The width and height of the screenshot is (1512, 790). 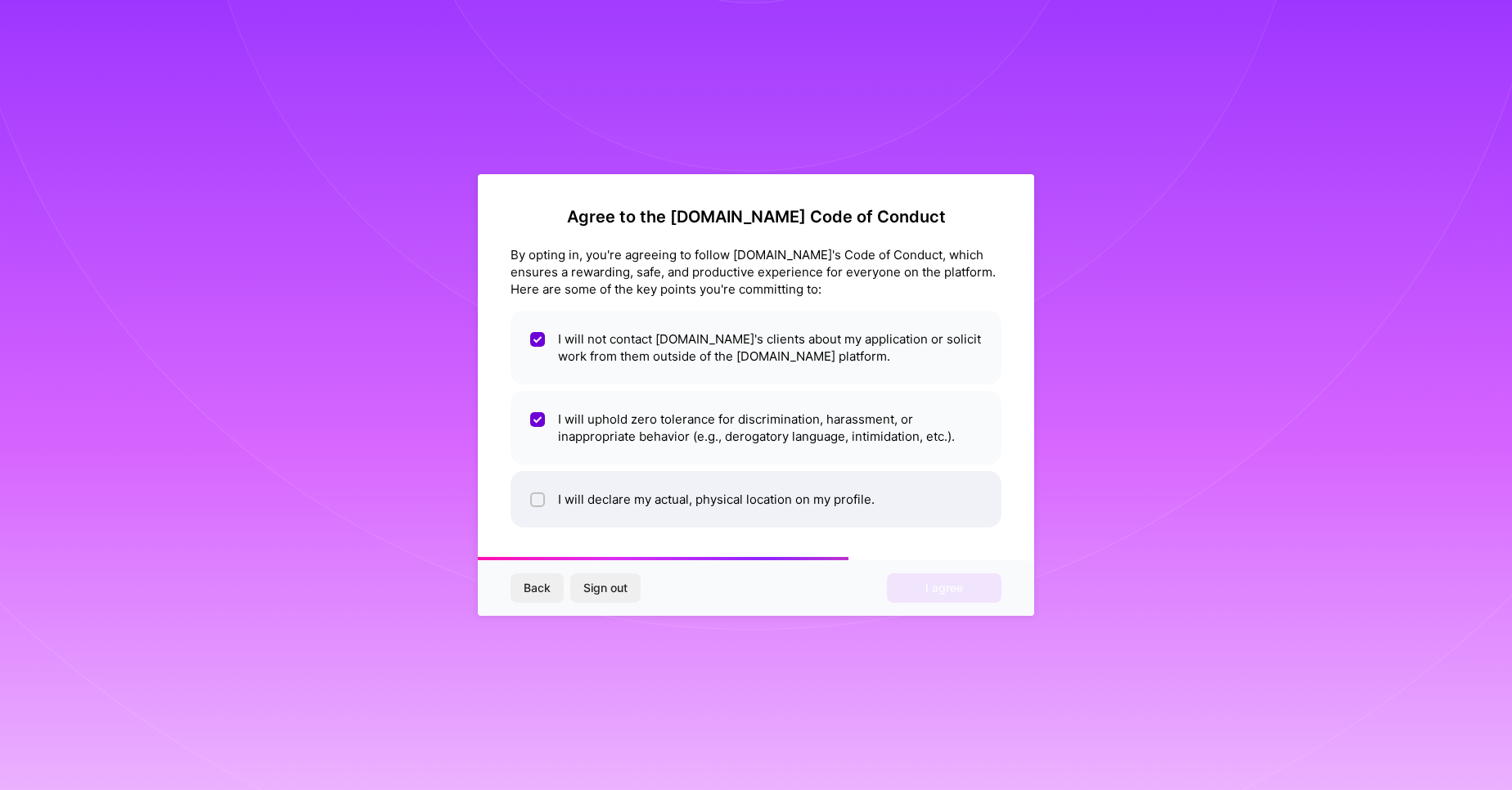 I want to click on span: Back, so click(x=537, y=588).